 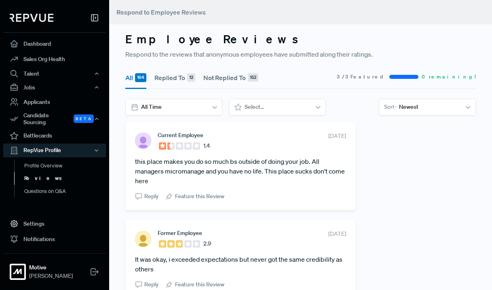 I want to click on button: Candidate Sourcing Beta, so click(x=55, y=119).